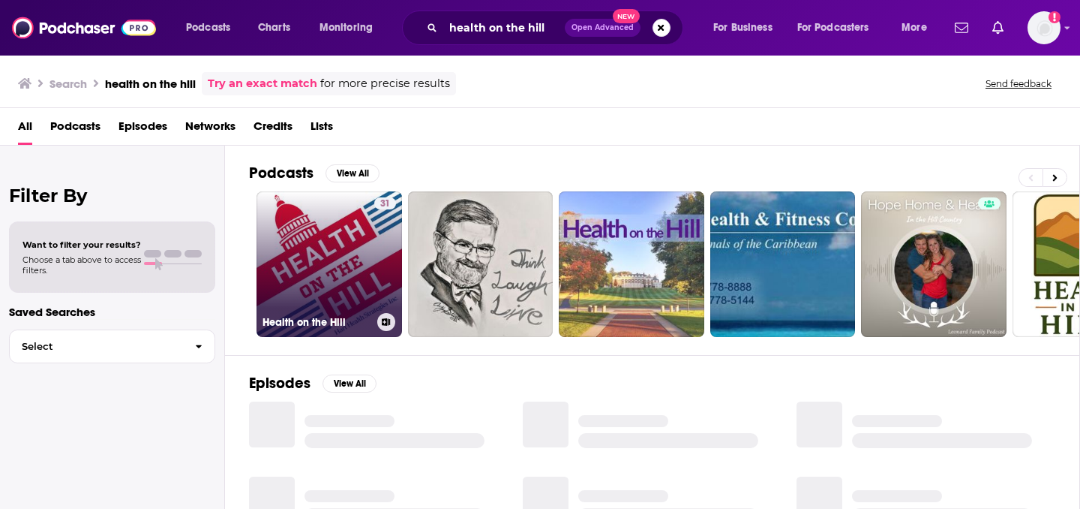  What do you see at coordinates (313, 383) in the screenshot?
I see `a: EpisodesView All` at bounding box center [313, 383].